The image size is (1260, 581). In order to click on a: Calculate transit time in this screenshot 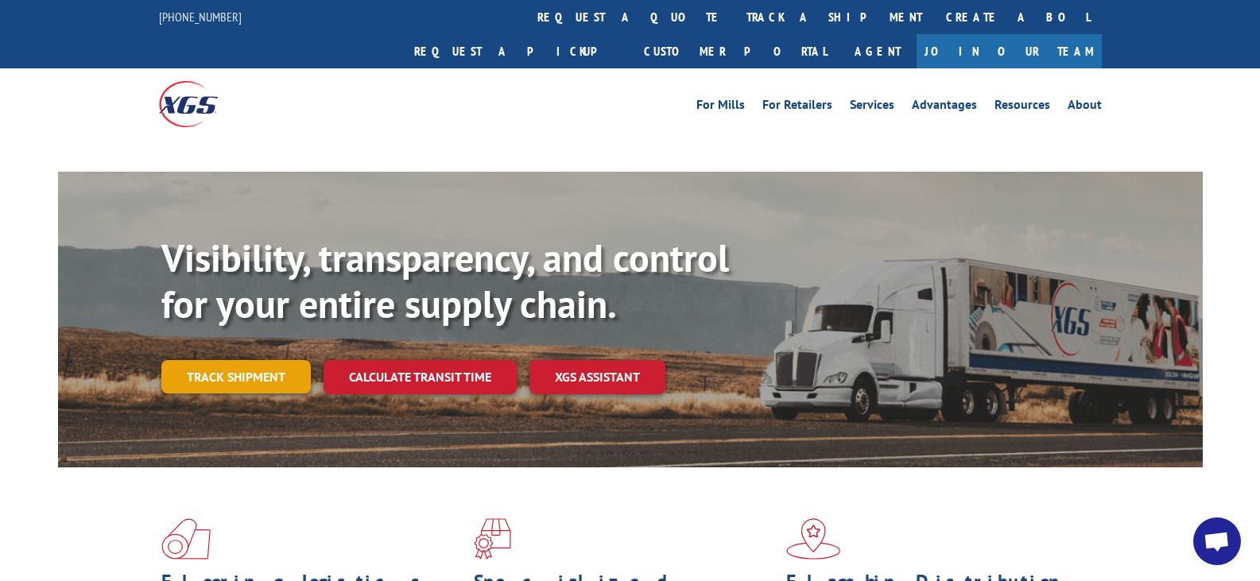, I will do `click(420, 377)`.